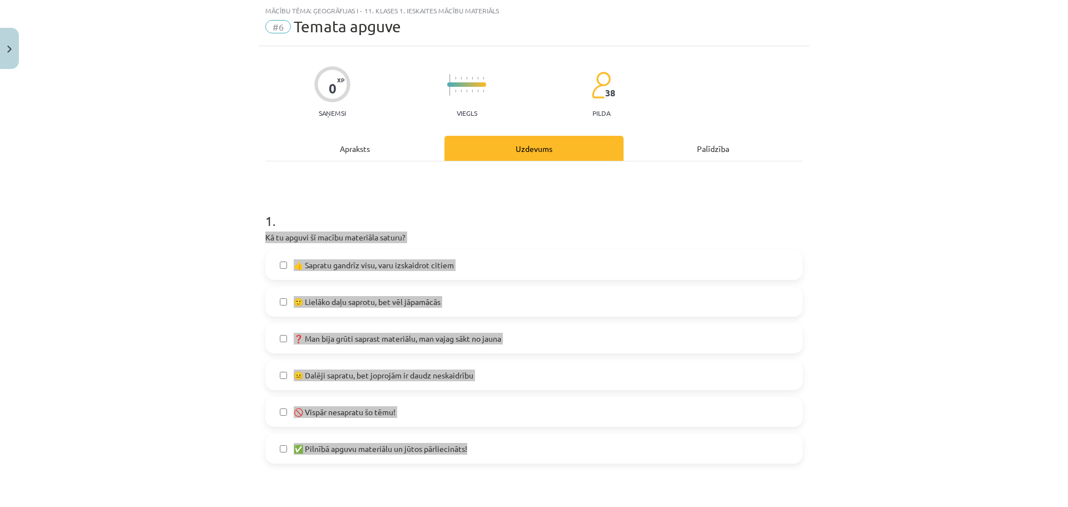 The width and height of the screenshot is (1068, 507). Describe the element at coordinates (333, 88) in the screenshot. I see `div: 0` at that location.